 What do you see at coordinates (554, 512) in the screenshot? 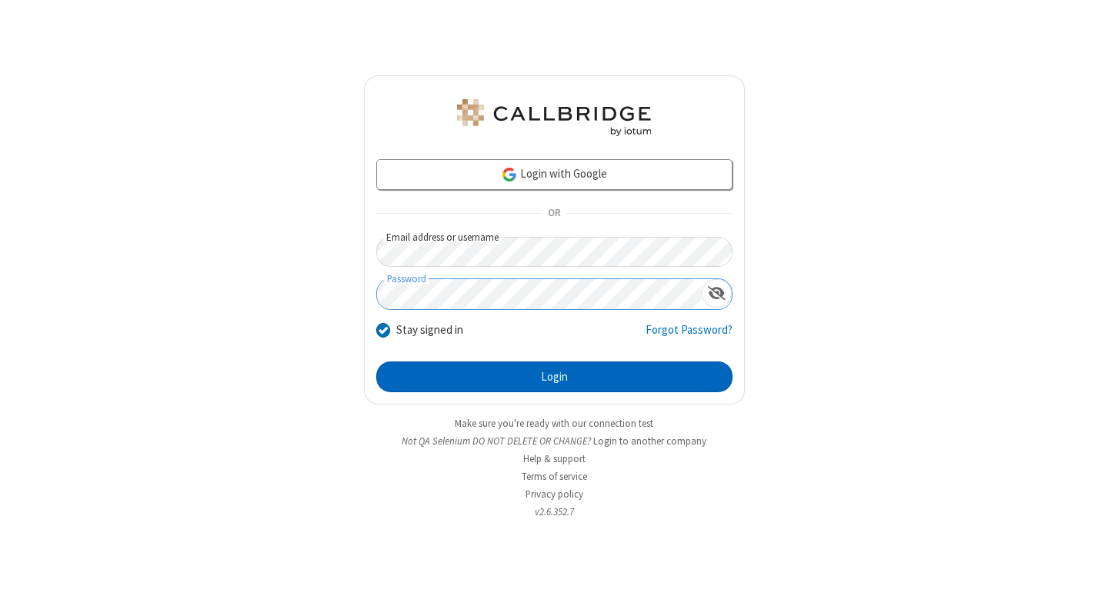
I see `li: v2.6.352.7` at bounding box center [554, 512].